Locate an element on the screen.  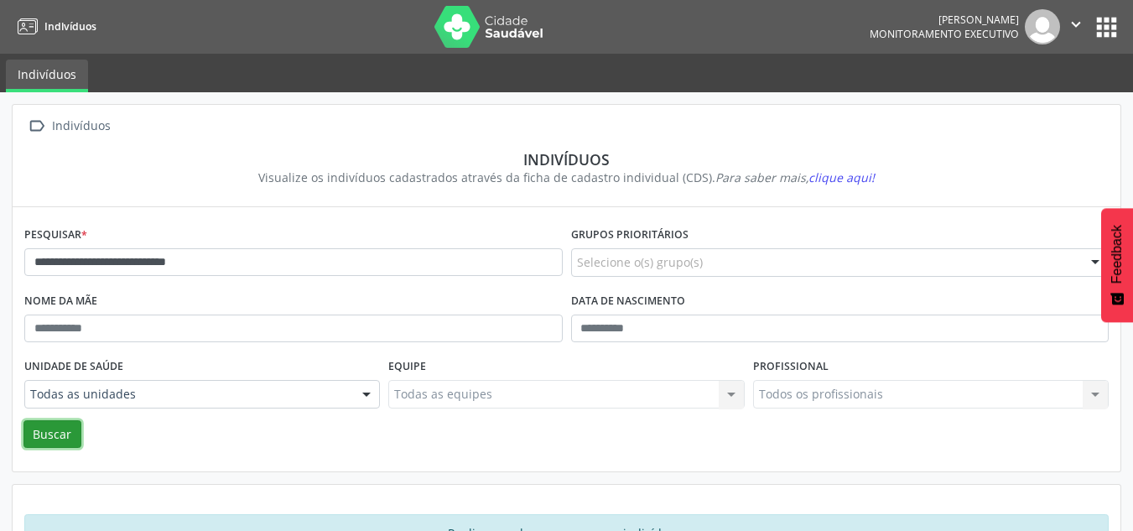
label: Grupos prioritários is located at coordinates (630, 235).